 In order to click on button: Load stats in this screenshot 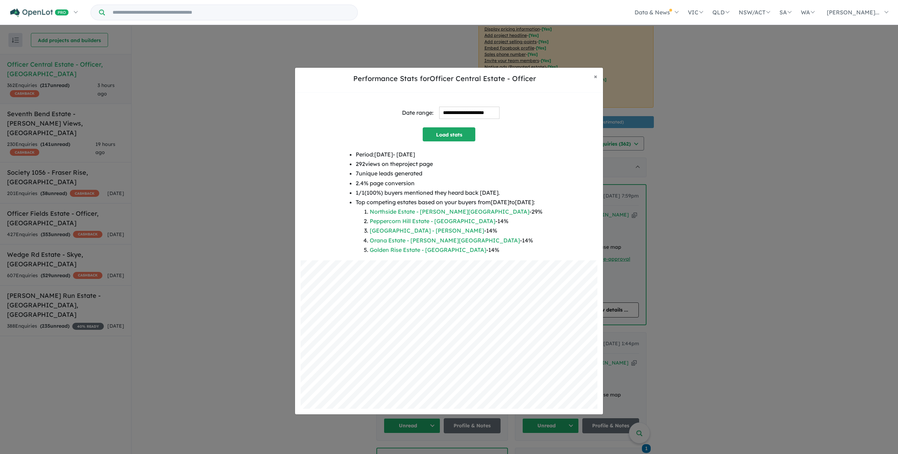, I will do `click(449, 134)`.